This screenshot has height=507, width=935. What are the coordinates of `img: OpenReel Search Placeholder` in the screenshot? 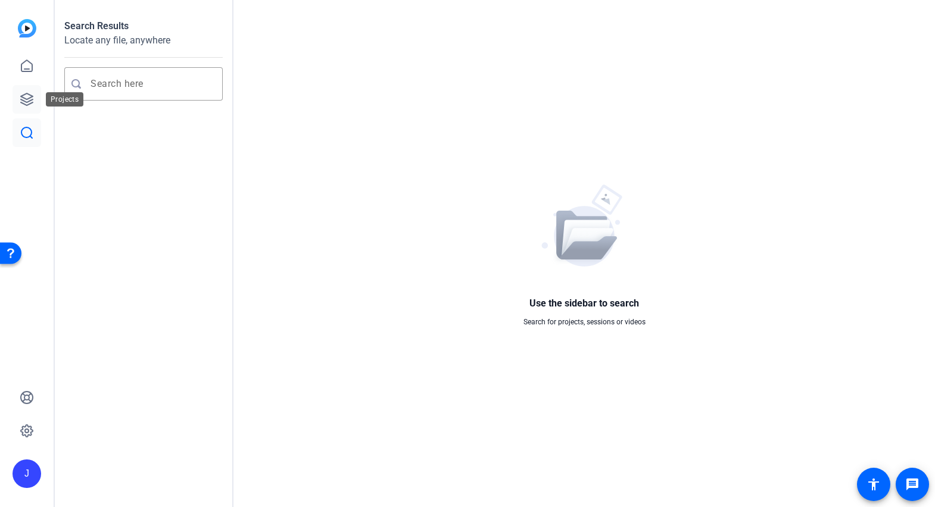 It's located at (584, 223).